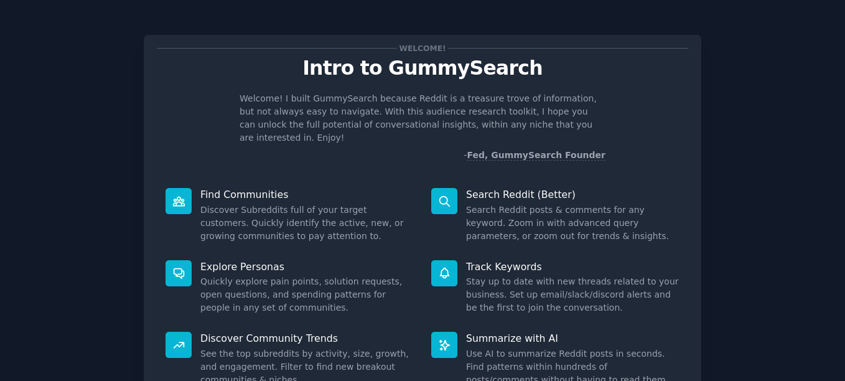 This screenshot has height=381, width=845. What do you see at coordinates (307, 194) in the screenshot?
I see `p: Find Communities` at bounding box center [307, 194].